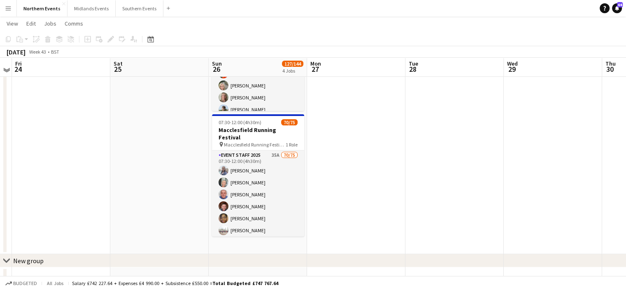  What do you see at coordinates (91, 8) in the screenshot?
I see `button: Midlands Events` at bounding box center [91, 8].